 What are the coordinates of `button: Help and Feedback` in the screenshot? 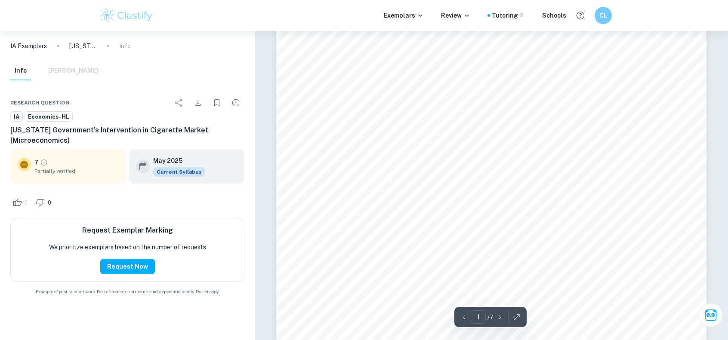 It's located at (580, 15).